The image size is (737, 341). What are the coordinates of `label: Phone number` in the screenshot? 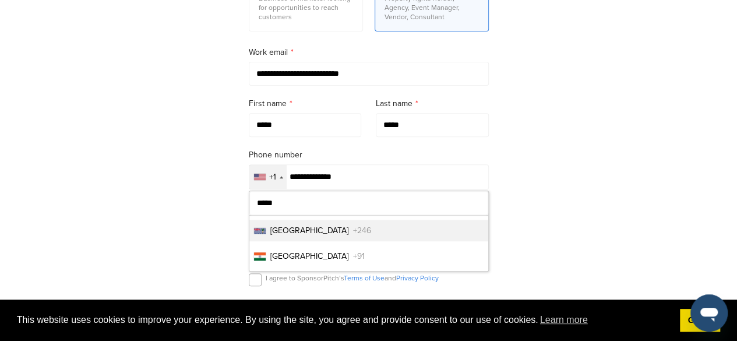 It's located at (369, 155).